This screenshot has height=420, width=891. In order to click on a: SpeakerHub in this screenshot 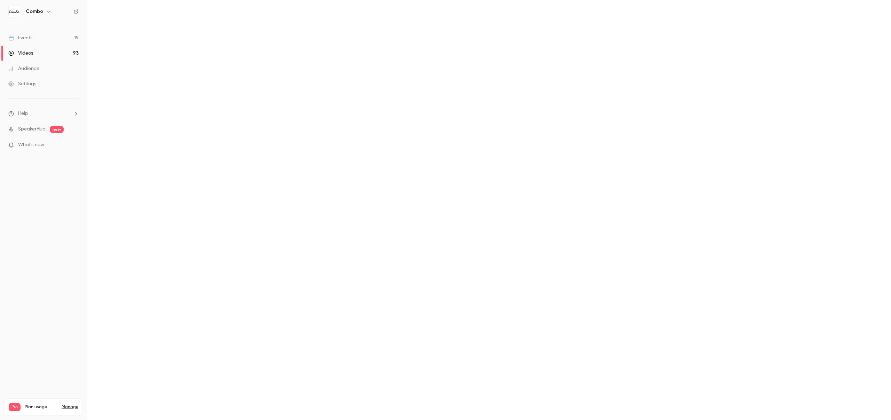, I will do `click(32, 129)`.